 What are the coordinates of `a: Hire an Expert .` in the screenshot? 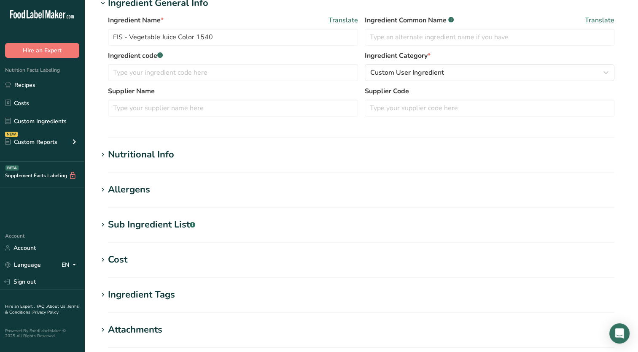 It's located at (20, 306).